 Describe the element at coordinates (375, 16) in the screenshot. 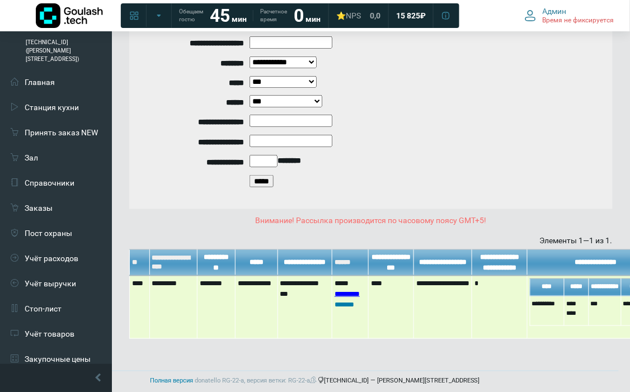

I see `span: 0,0` at that location.